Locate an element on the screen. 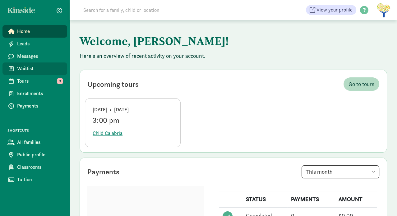 This screenshot has height=216, width=397. a: Waitlist is located at coordinates (35, 69).